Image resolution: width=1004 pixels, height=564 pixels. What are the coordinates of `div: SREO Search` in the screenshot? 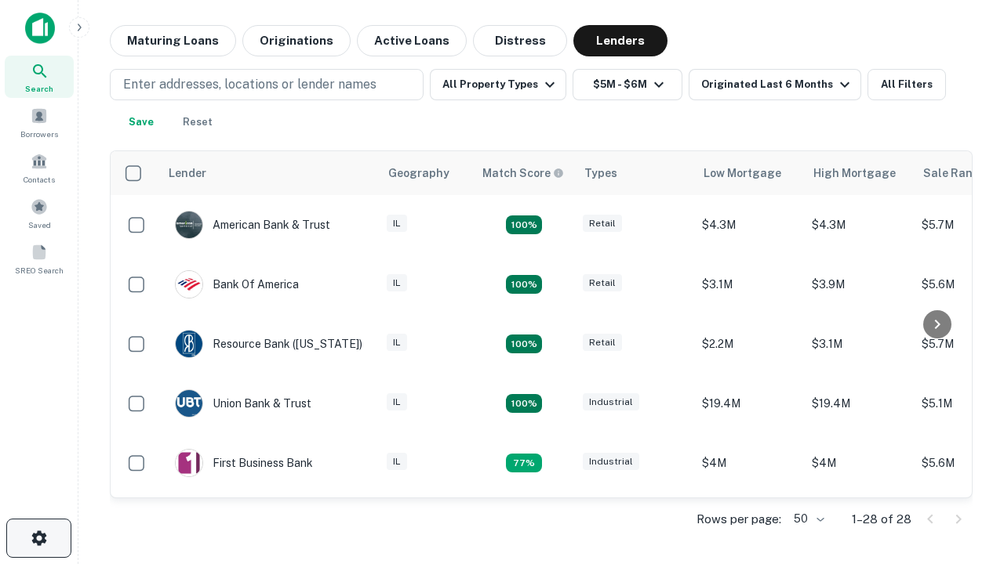 It's located at (39, 259).